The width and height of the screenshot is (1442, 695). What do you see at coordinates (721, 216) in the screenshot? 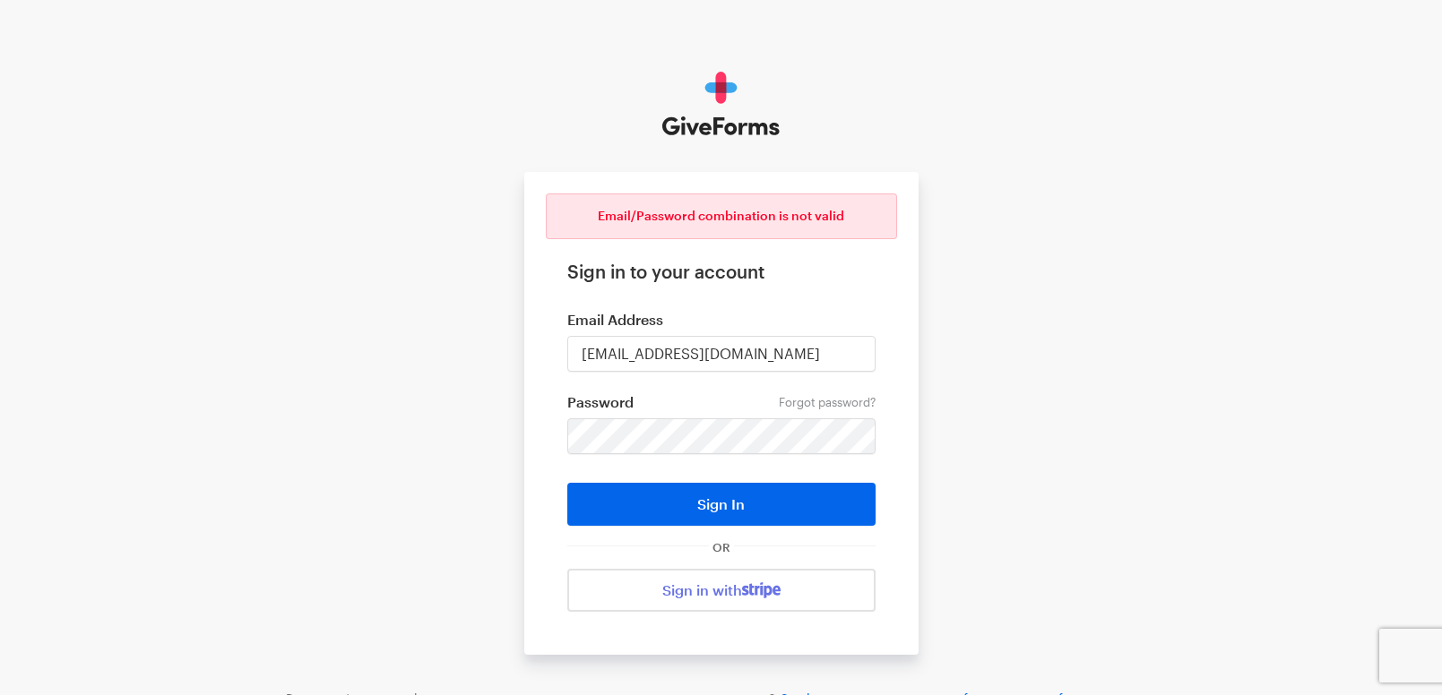
I see `div: Email/Password combination is not valid` at bounding box center [721, 216].